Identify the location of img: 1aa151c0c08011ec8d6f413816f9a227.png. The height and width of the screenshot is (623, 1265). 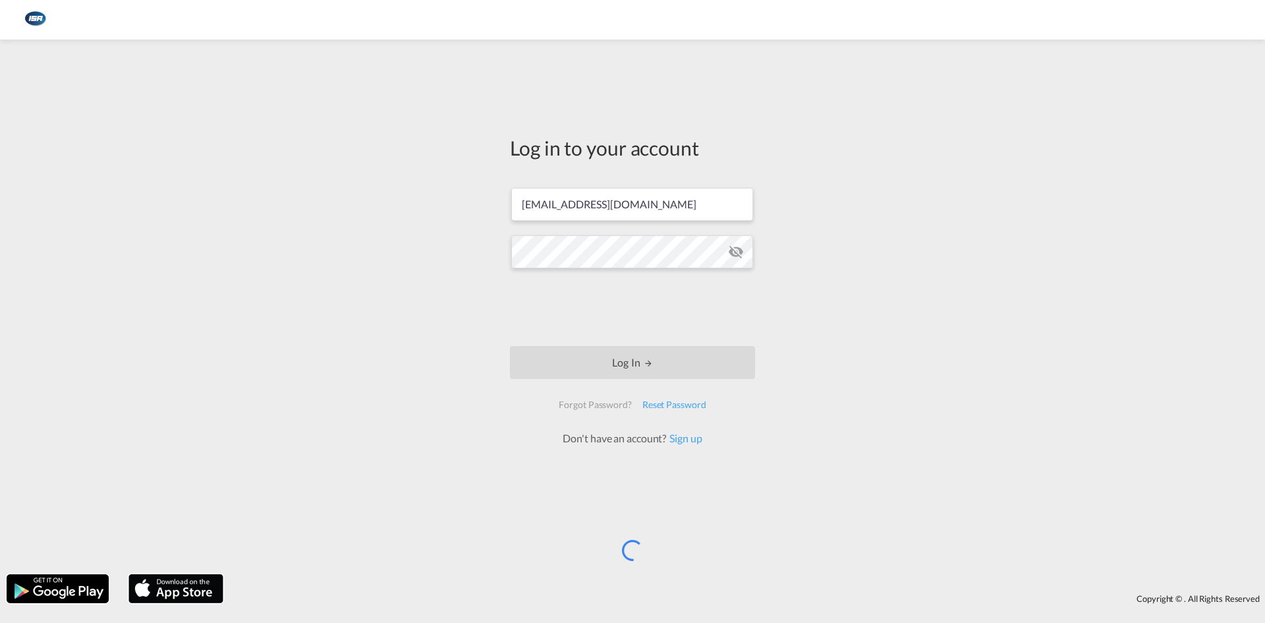
(34, 20).